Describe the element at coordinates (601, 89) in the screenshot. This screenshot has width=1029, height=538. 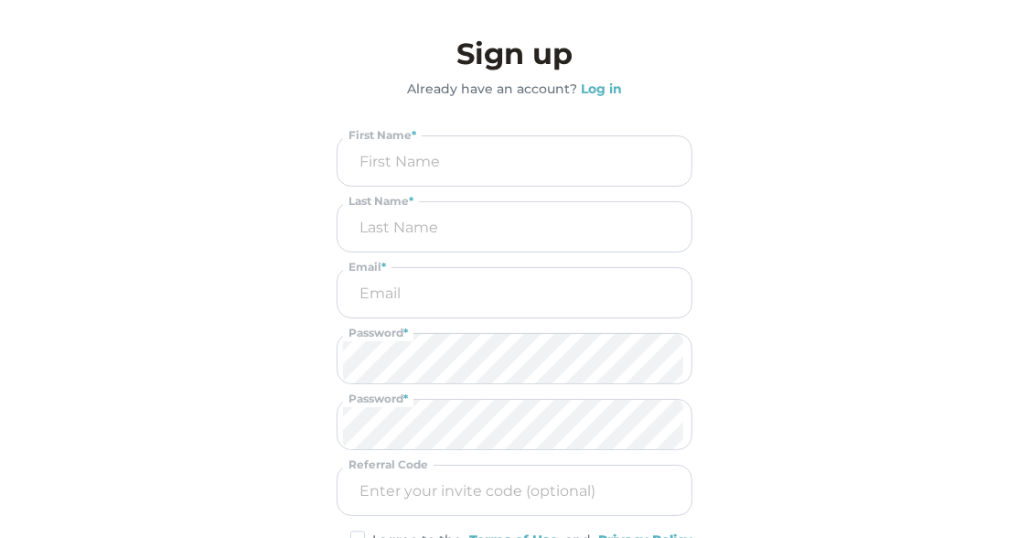
I see `strong: Log in` at that location.